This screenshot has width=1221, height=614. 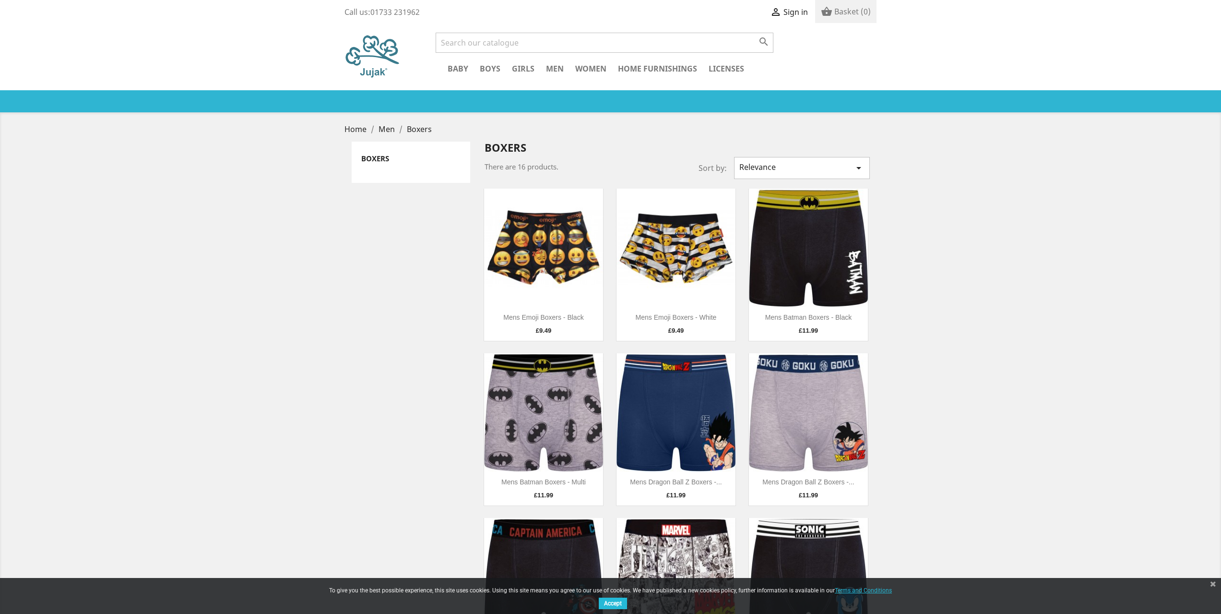 I want to click on a: Boys, so click(x=490, y=69).